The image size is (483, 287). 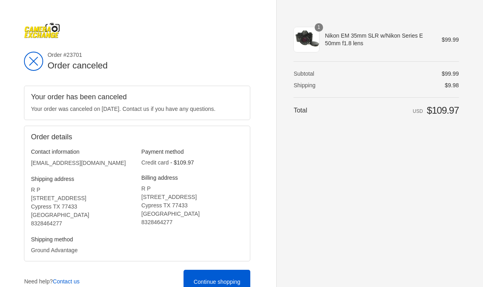 What do you see at coordinates (300, 110) in the screenshot?
I see `span: Total` at bounding box center [300, 110].